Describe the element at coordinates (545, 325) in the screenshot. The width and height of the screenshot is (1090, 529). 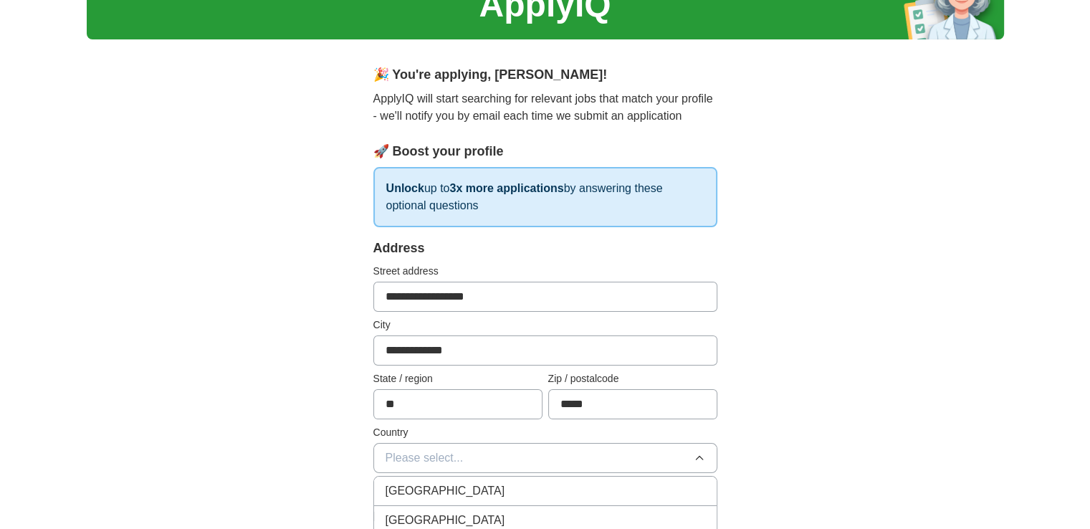
I see `label: City` at that location.